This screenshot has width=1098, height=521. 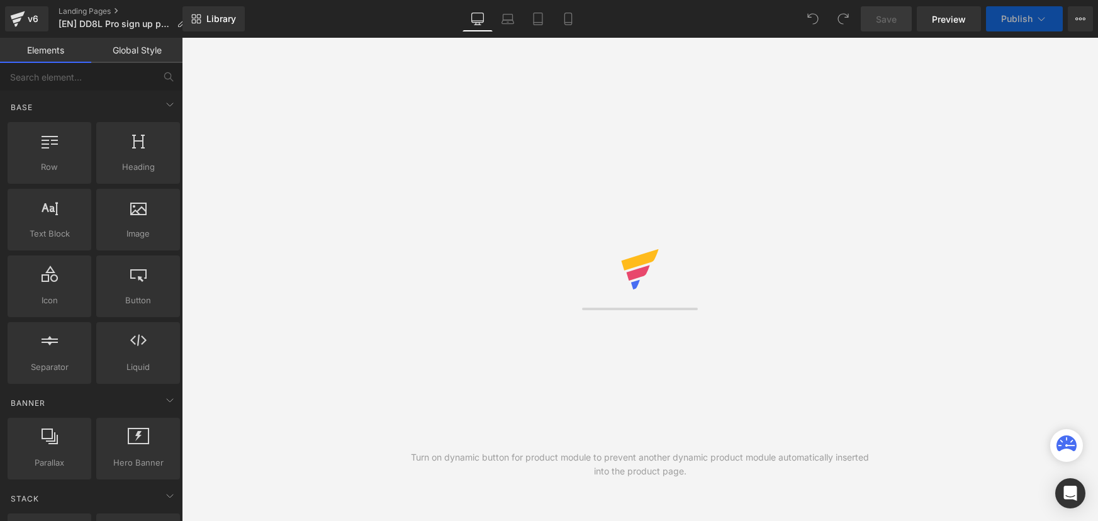 What do you see at coordinates (886, 19) in the screenshot?
I see `span: Save` at bounding box center [886, 19].